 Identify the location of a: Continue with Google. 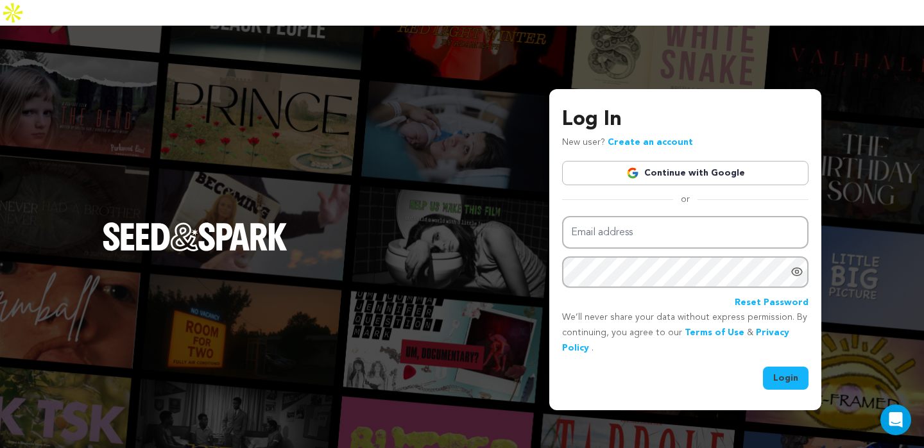
(685, 173).